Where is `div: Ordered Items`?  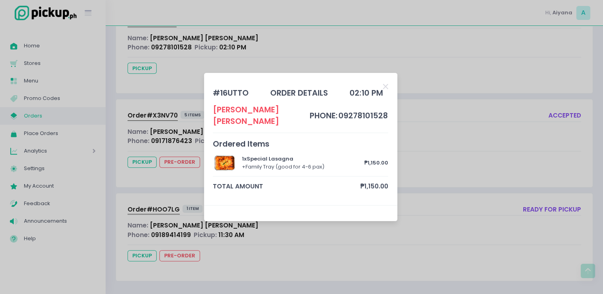 div: Ordered Items is located at coordinates (301, 144).